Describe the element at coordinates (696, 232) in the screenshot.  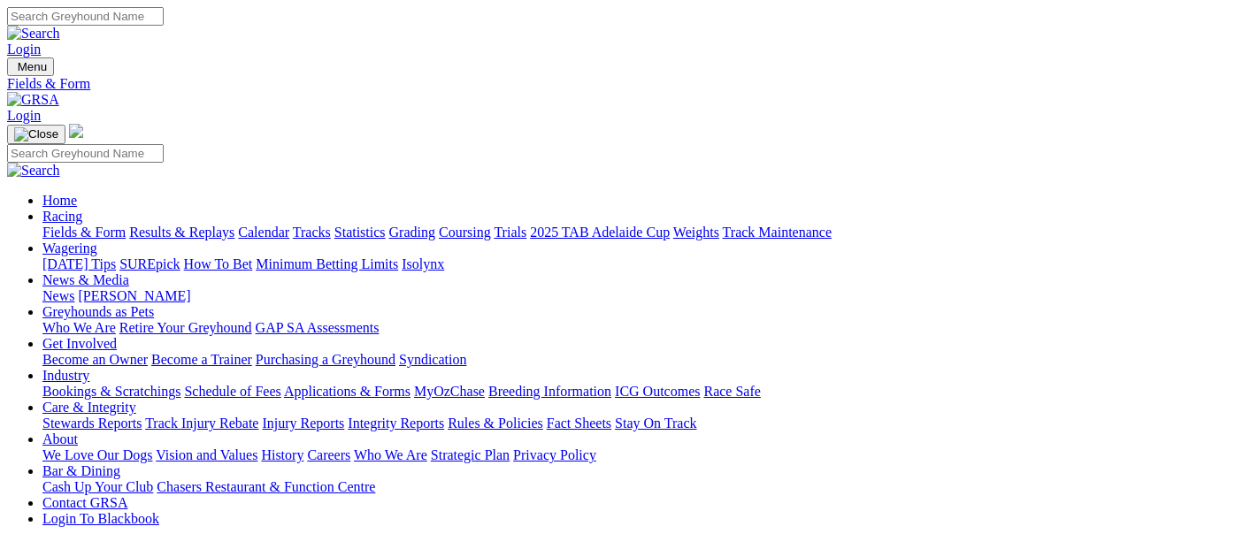
I see `a: Weights` at that location.